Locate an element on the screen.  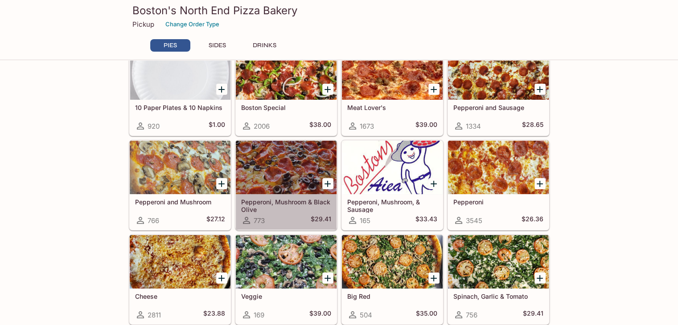
button: Add Pepperoni, Mushroom, & Sausage is located at coordinates (434, 184).